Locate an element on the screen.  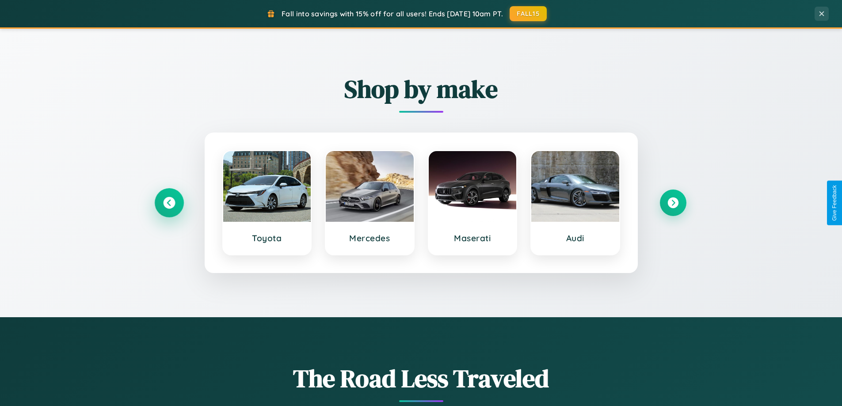
div: Give Feedback is located at coordinates (835, 203).